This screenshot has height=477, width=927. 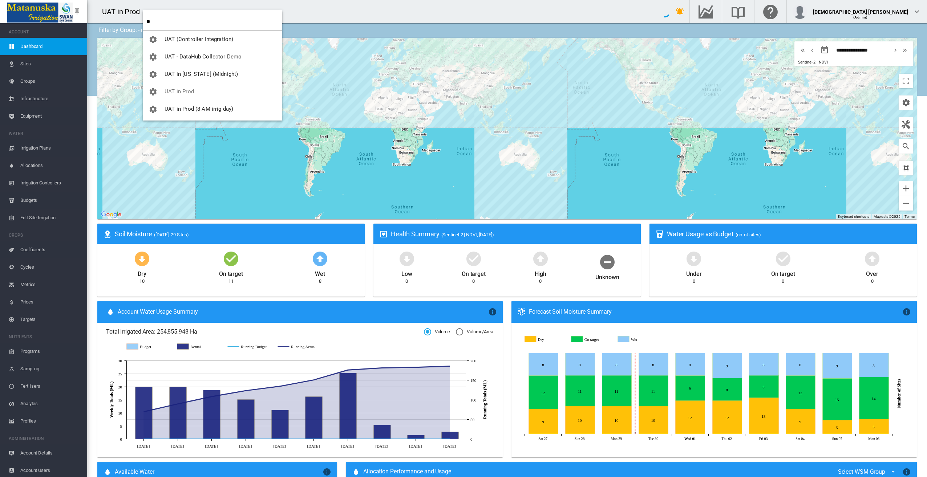 I want to click on button: You have 'Admin' permissions to UAT in Prod, so click(x=213, y=92).